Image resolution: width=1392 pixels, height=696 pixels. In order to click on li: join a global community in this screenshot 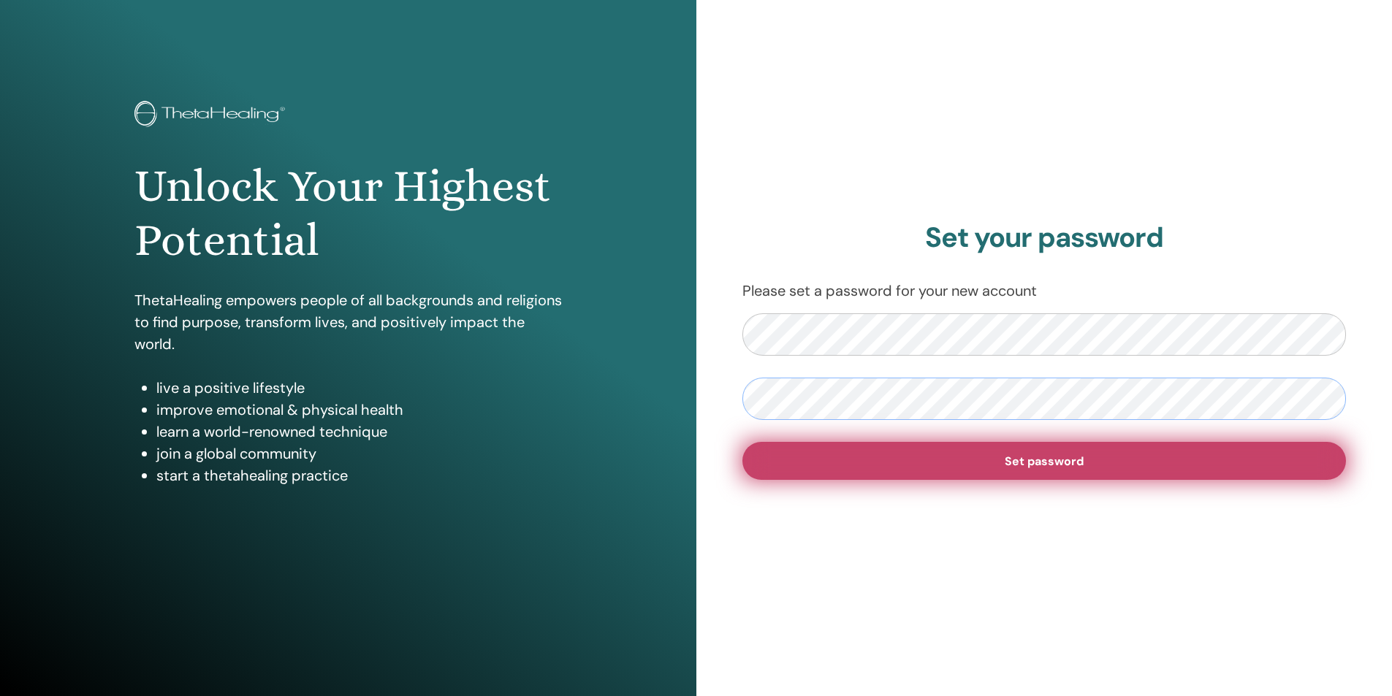, I will do `click(359, 454)`.